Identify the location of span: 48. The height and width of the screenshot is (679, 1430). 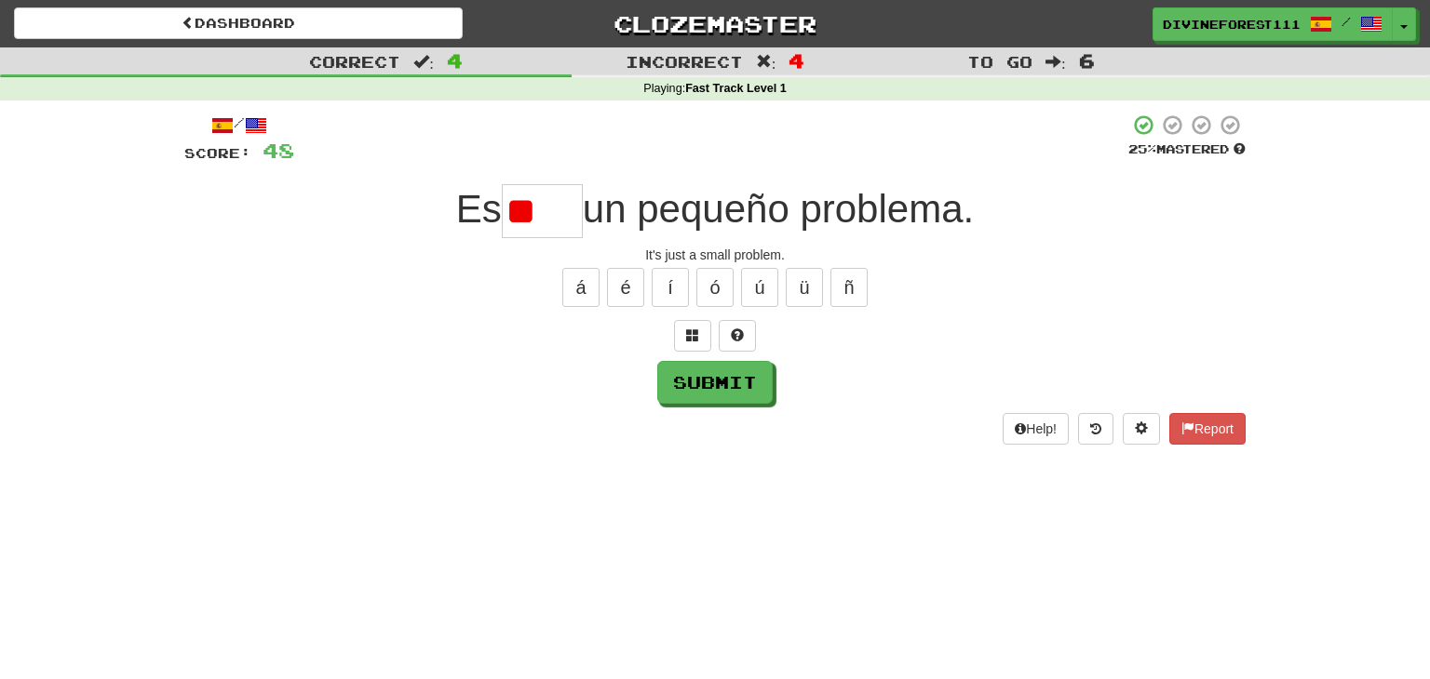
(278, 150).